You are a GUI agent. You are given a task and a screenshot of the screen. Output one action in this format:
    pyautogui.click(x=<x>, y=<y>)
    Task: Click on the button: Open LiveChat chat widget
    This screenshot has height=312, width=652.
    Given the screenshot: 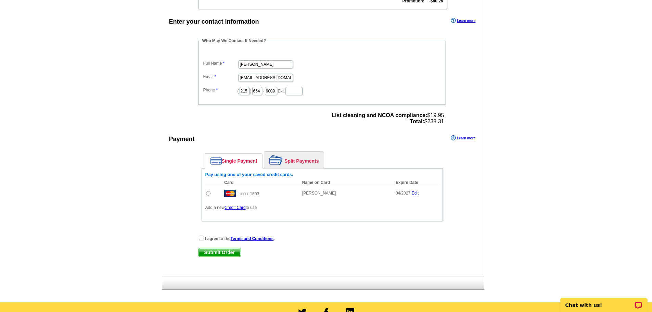 What is the action you would take?
    pyautogui.click(x=83, y=15)
    